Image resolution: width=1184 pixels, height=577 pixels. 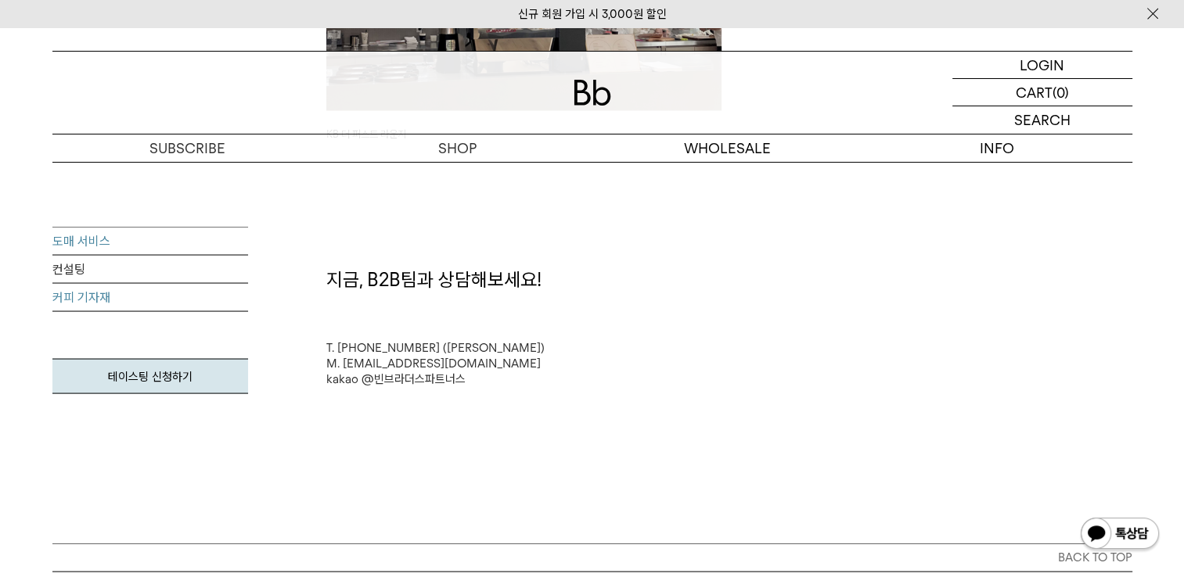 What do you see at coordinates (1042, 65) in the screenshot?
I see `a: LOGIN` at bounding box center [1042, 65].